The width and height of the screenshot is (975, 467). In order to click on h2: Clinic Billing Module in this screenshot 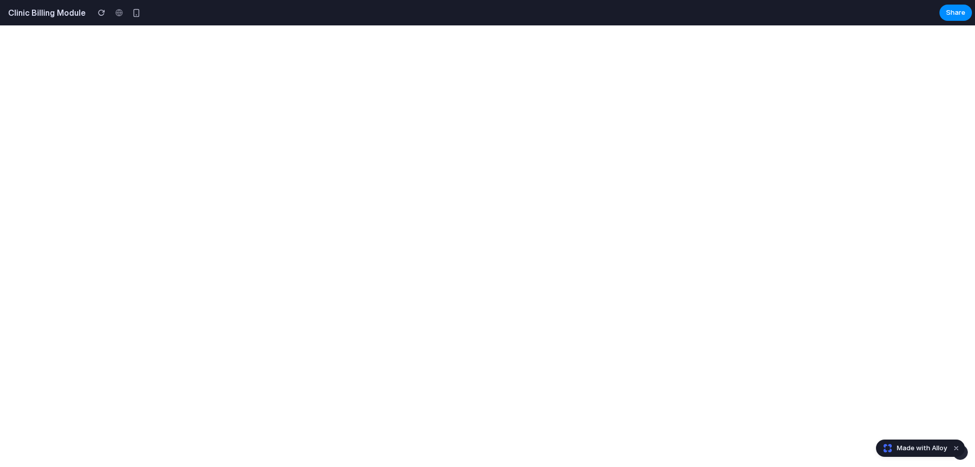, I will do `click(45, 13)`.